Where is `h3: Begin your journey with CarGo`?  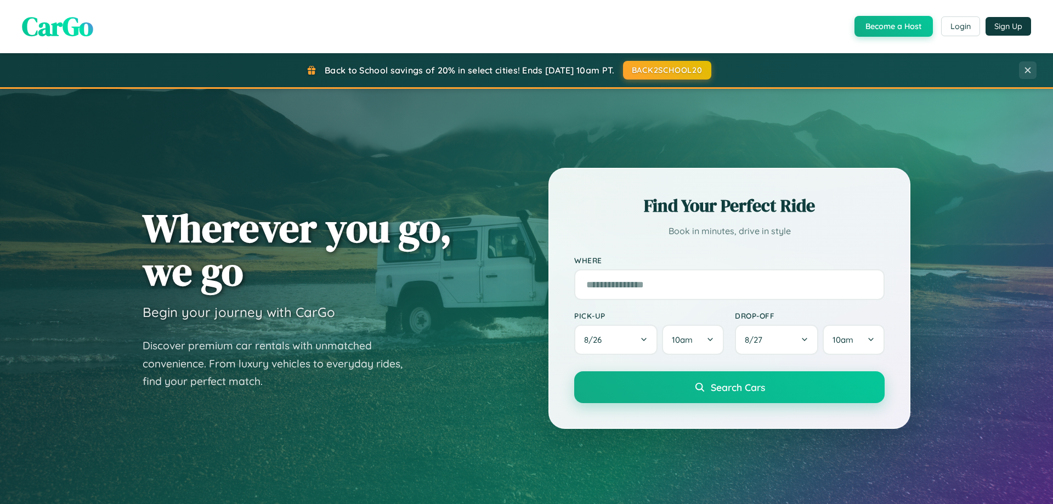 h3: Begin your journey with CarGo is located at coordinates (239, 312).